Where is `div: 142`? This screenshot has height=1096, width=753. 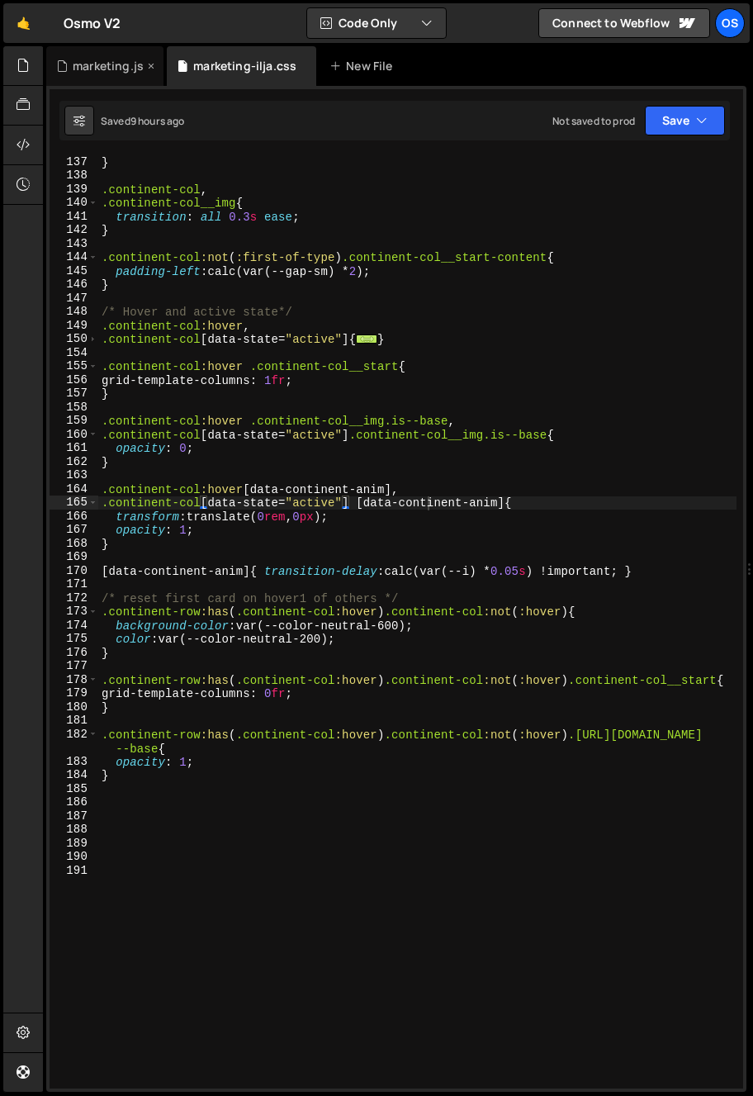
div: 142 is located at coordinates (74, 230).